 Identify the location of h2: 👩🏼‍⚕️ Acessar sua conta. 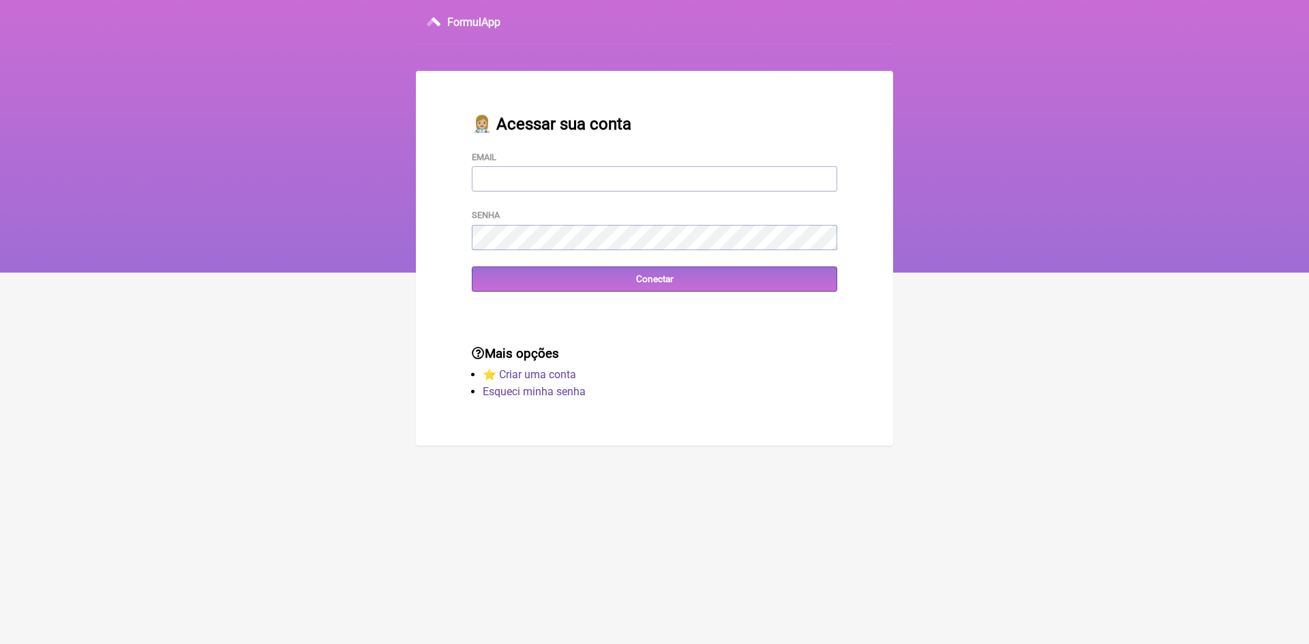
(655, 124).